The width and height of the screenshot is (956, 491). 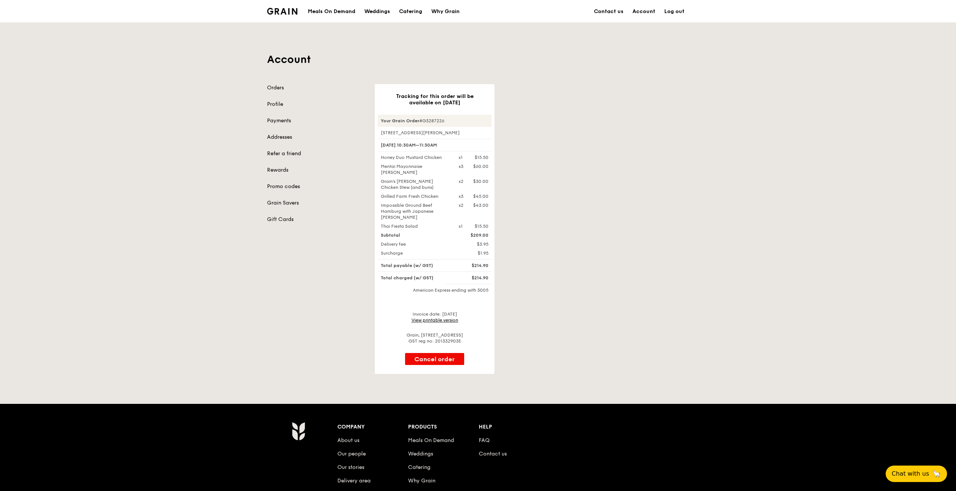 What do you see at coordinates (481, 181) in the screenshot?
I see `div: $30.00` at bounding box center [481, 181].